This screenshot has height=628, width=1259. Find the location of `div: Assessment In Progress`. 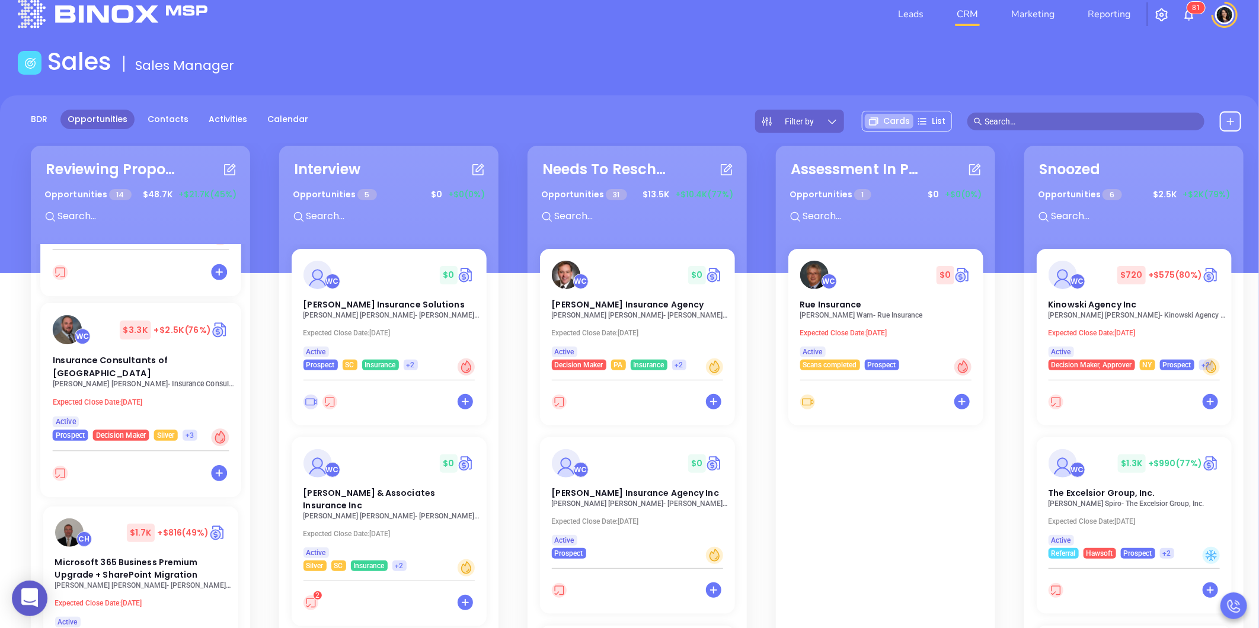

div: Assessment In Progress is located at coordinates (856, 169).